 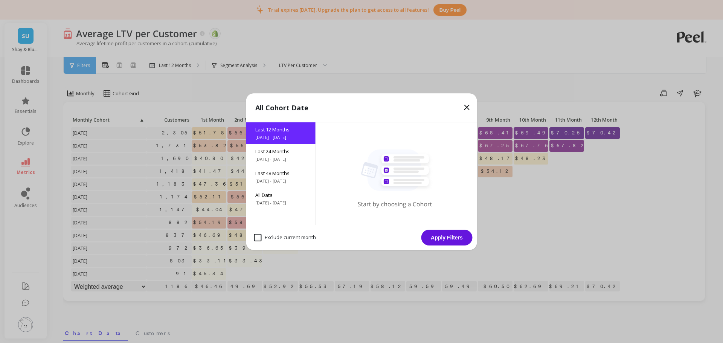 I want to click on span: All Data, so click(x=281, y=195).